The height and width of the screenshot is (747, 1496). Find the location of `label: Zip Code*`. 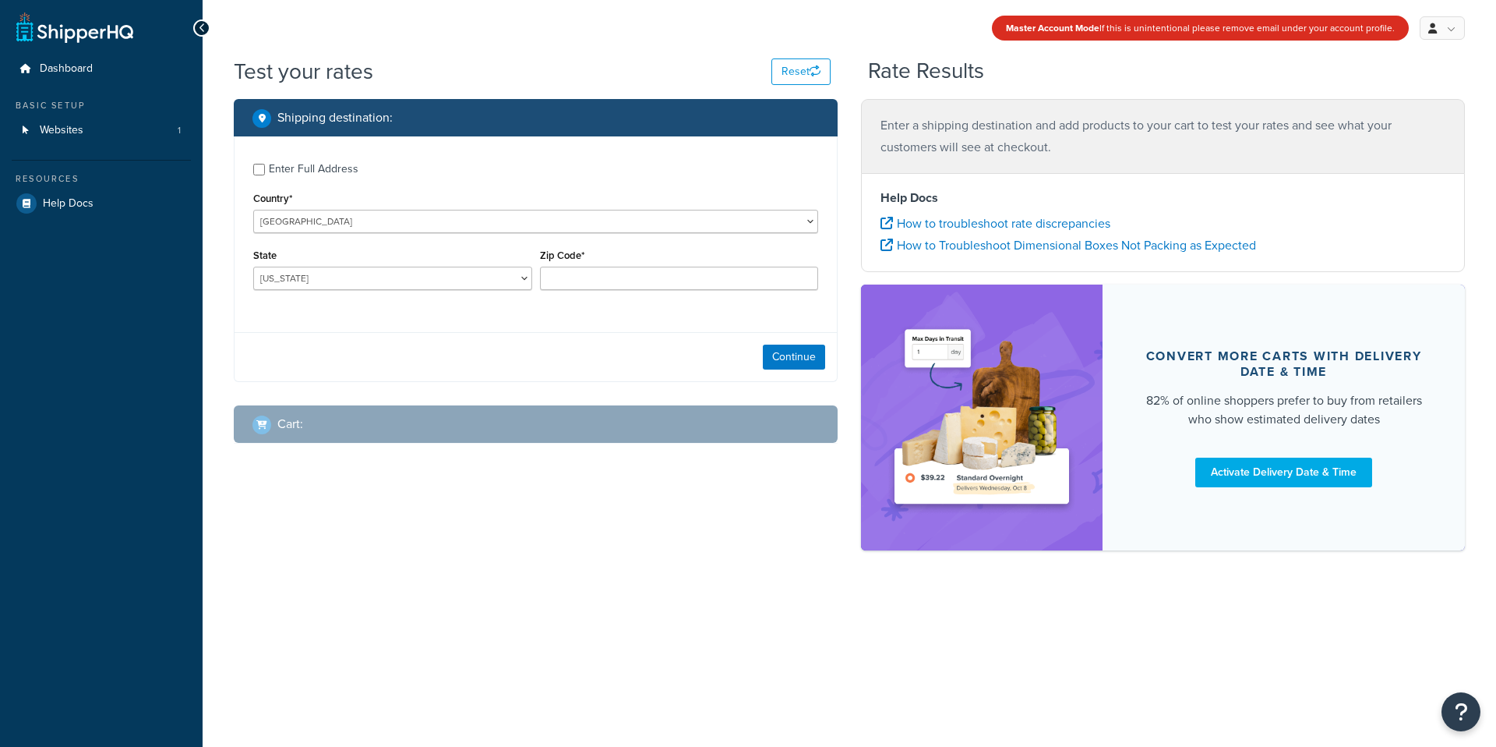

label: Zip Code* is located at coordinates (562, 255).